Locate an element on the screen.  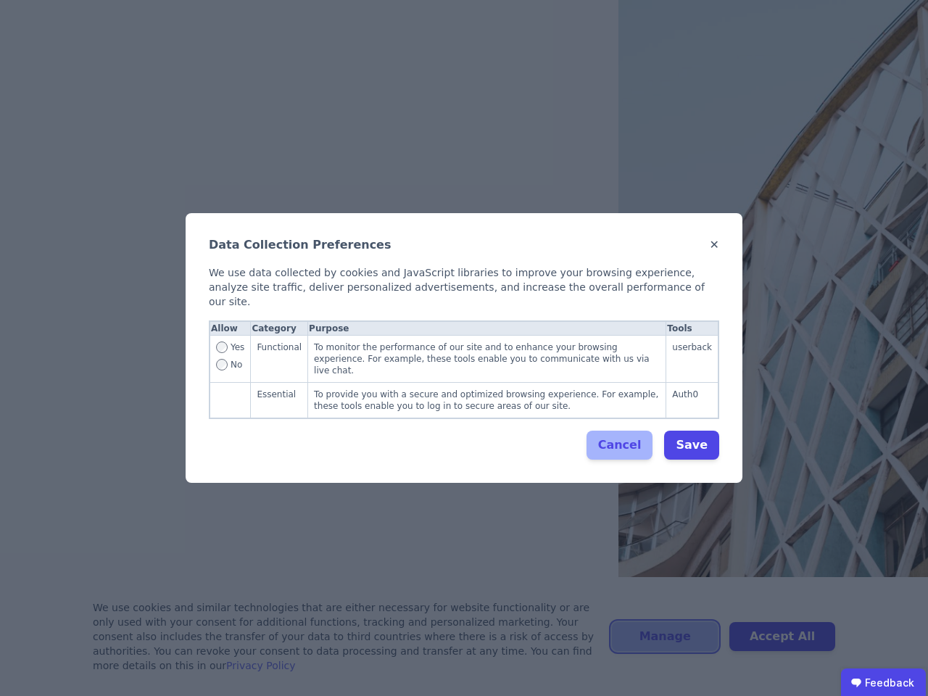
th: Allow is located at coordinates (231, 329).